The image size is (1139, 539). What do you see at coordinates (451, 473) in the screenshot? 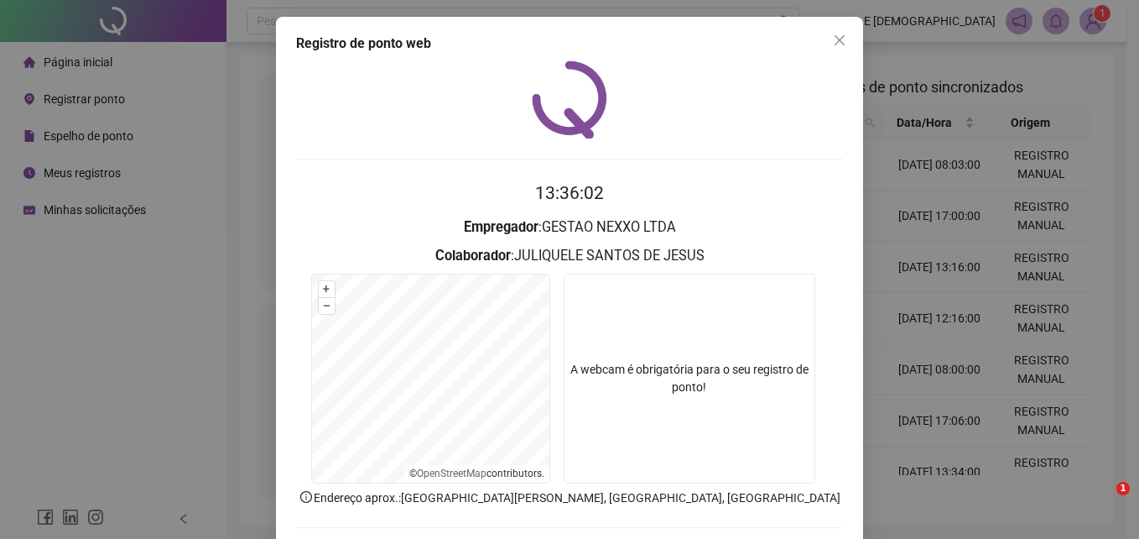
I see `a: OpenStreetMap` at bounding box center [451, 473].